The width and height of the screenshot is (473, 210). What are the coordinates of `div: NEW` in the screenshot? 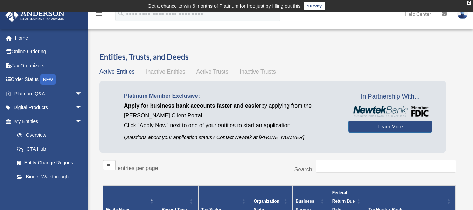 It's located at (48, 79).